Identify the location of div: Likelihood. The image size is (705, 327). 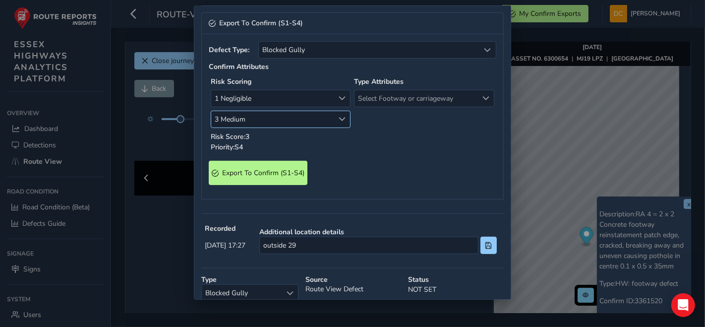
(342, 119).